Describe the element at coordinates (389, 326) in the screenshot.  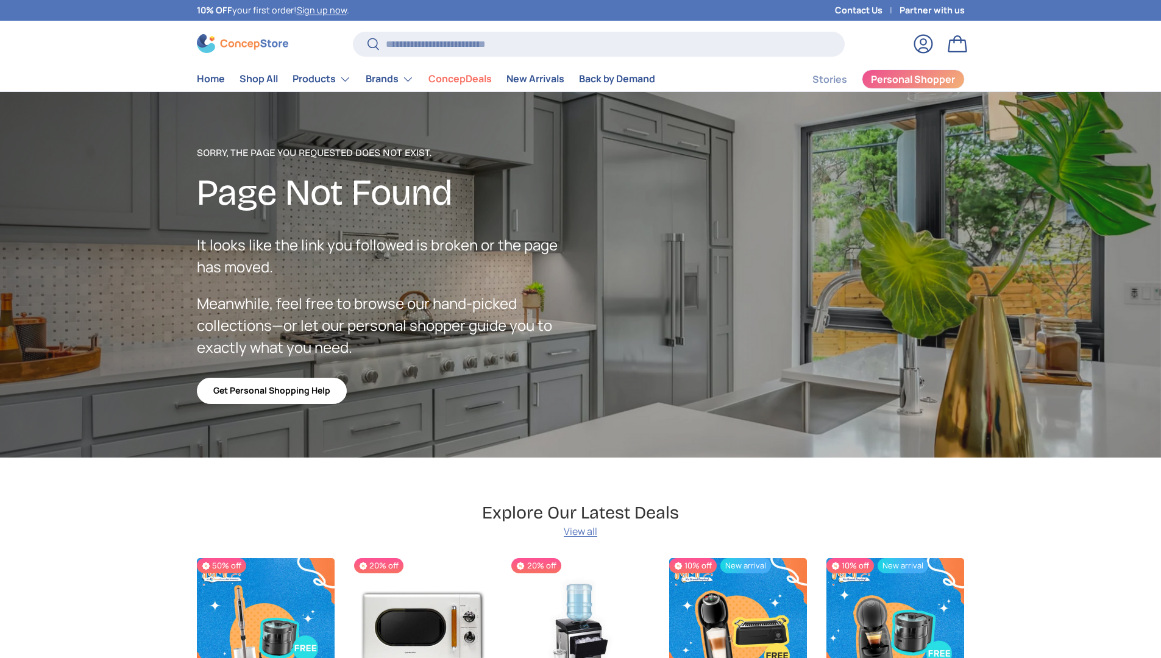
I see `p: Meanwhile, feel free to browse our hand-picked collections—or let our personal shopper guide you ...` at that location.